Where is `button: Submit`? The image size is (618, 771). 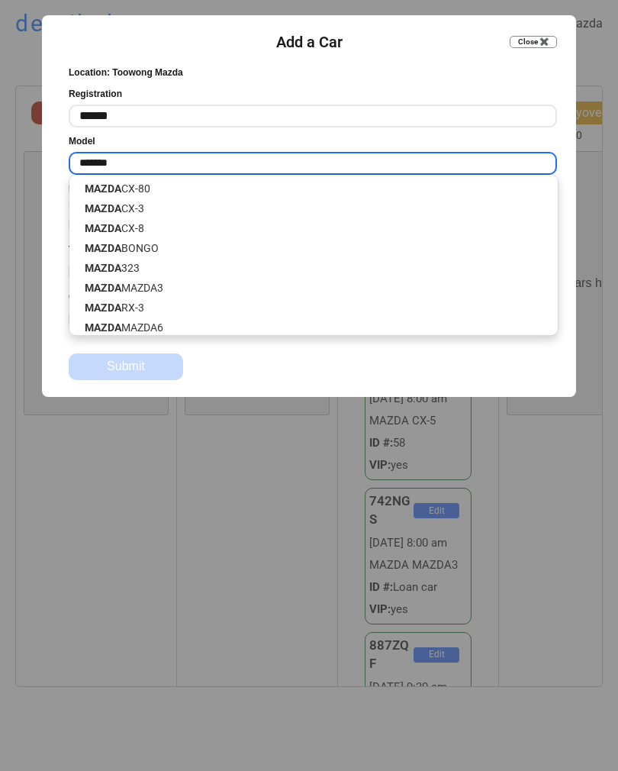
button: Submit is located at coordinates (126, 366).